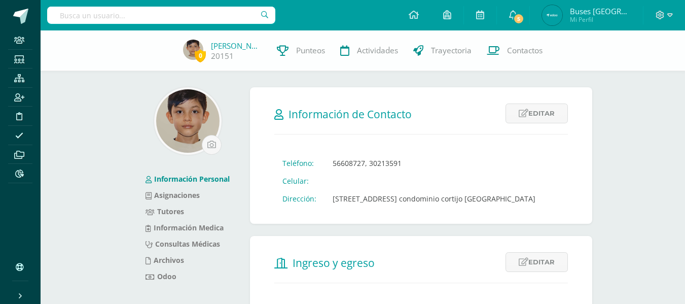 The height and width of the screenshot is (304, 685). What do you see at coordinates (350, 114) in the screenshot?
I see `span: Información de Contacto` at bounding box center [350, 114].